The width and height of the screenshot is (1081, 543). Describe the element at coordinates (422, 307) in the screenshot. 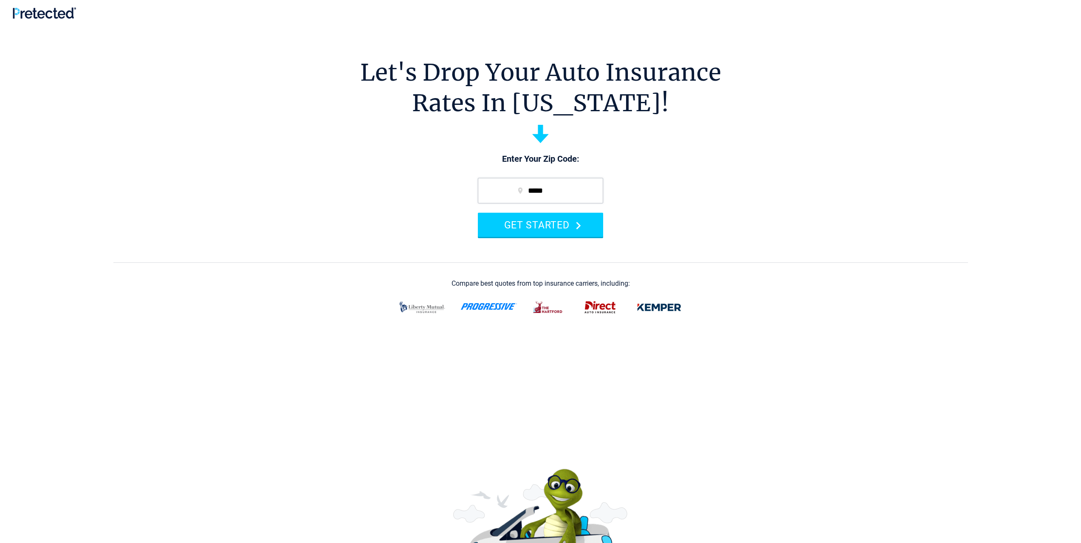

I see `img: liberty` at that location.